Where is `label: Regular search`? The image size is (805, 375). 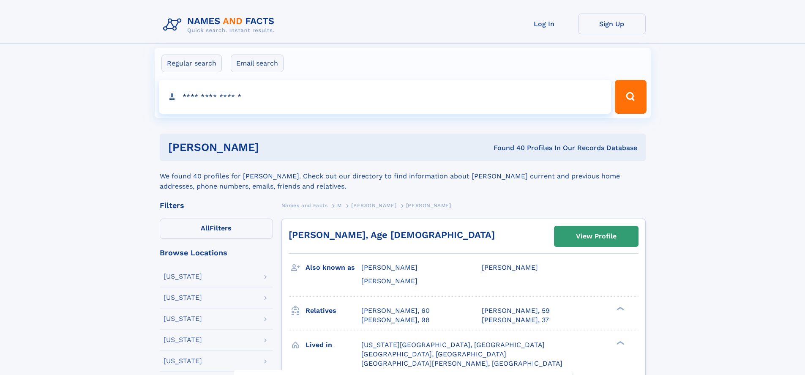
label: Regular search is located at coordinates (191, 63).